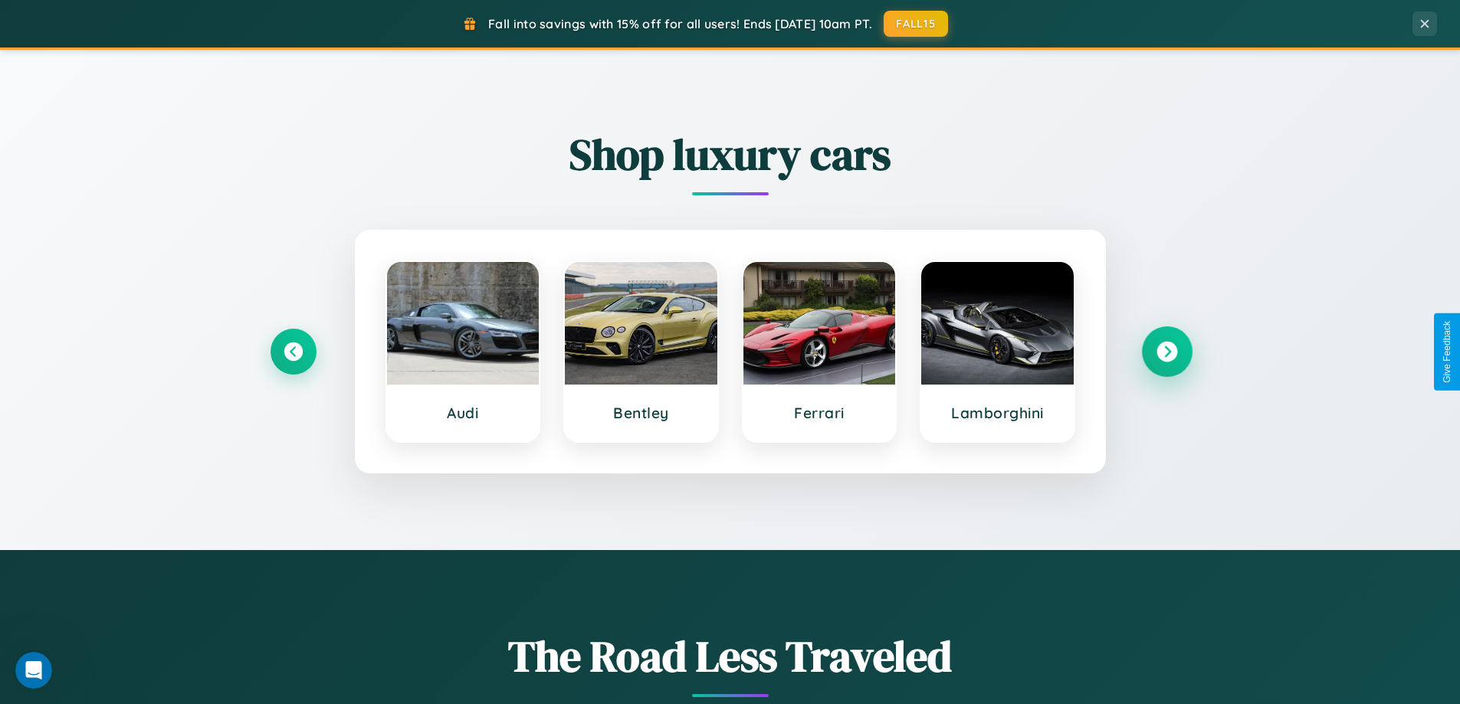 The height and width of the screenshot is (704, 1460). I want to click on h3: Bentley, so click(641, 413).